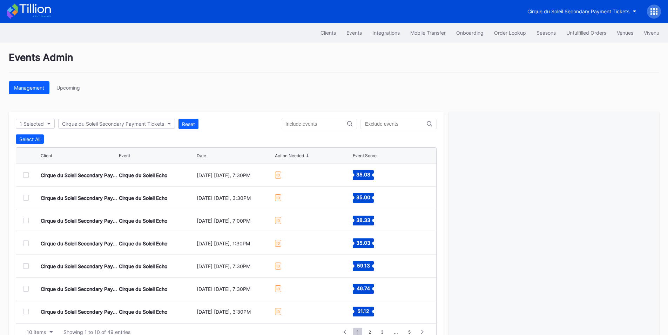 This screenshot has height=335, width=668. What do you see at coordinates (30, 139) in the screenshot?
I see `button: Select All` at bounding box center [30, 139].